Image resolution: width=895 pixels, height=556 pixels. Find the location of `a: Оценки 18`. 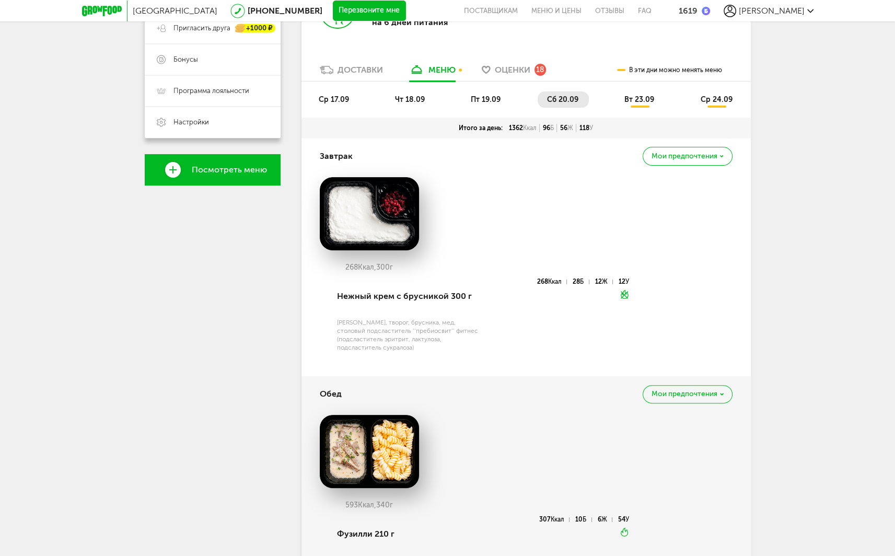

a: Оценки 18 is located at coordinates (514, 73).